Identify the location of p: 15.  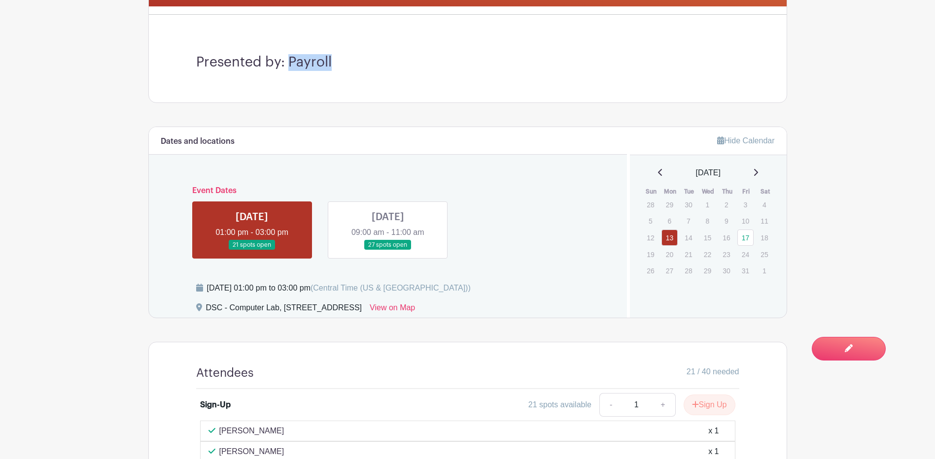
(707, 237).